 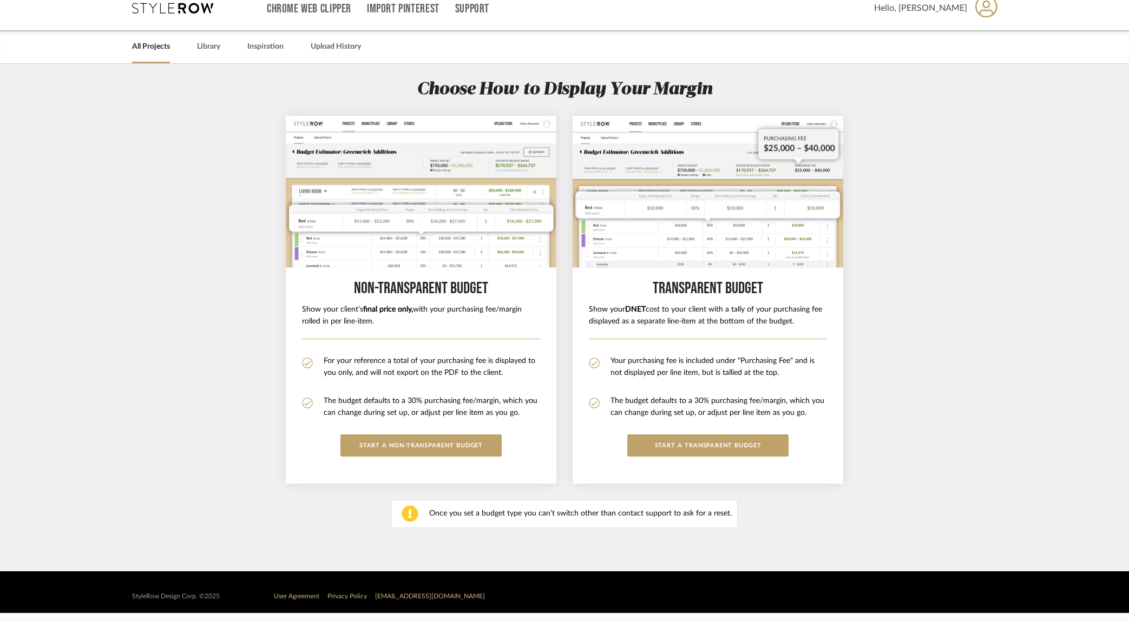 What do you see at coordinates (708, 316) in the screenshot?
I see `h6: Show your cost to your client with a tally of your purchasing fee displayed as a separate line-it...` at bounding box center [708, 316].